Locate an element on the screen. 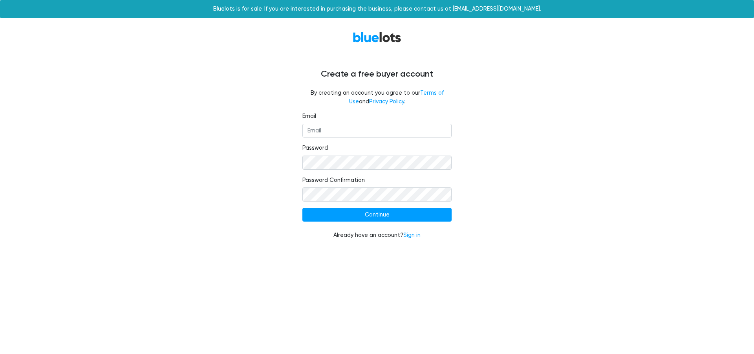 The image size is (754, 354). label: Password Confirmation is located at coordinates (333, 180).